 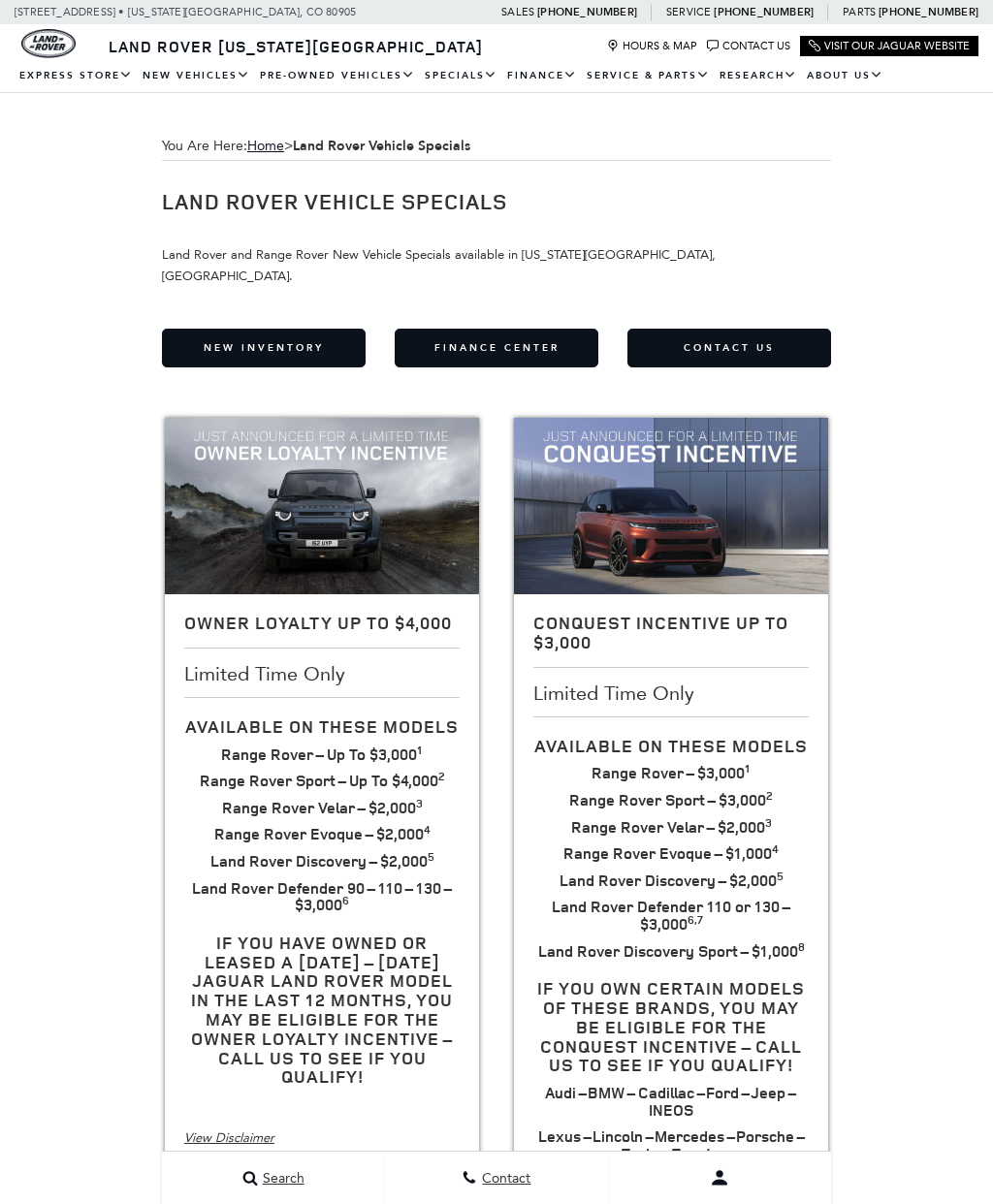 What do you see at coordinates (652, 46) in the screenshot?
I see `a: Hours & Map` at bounding box center [652, 46].